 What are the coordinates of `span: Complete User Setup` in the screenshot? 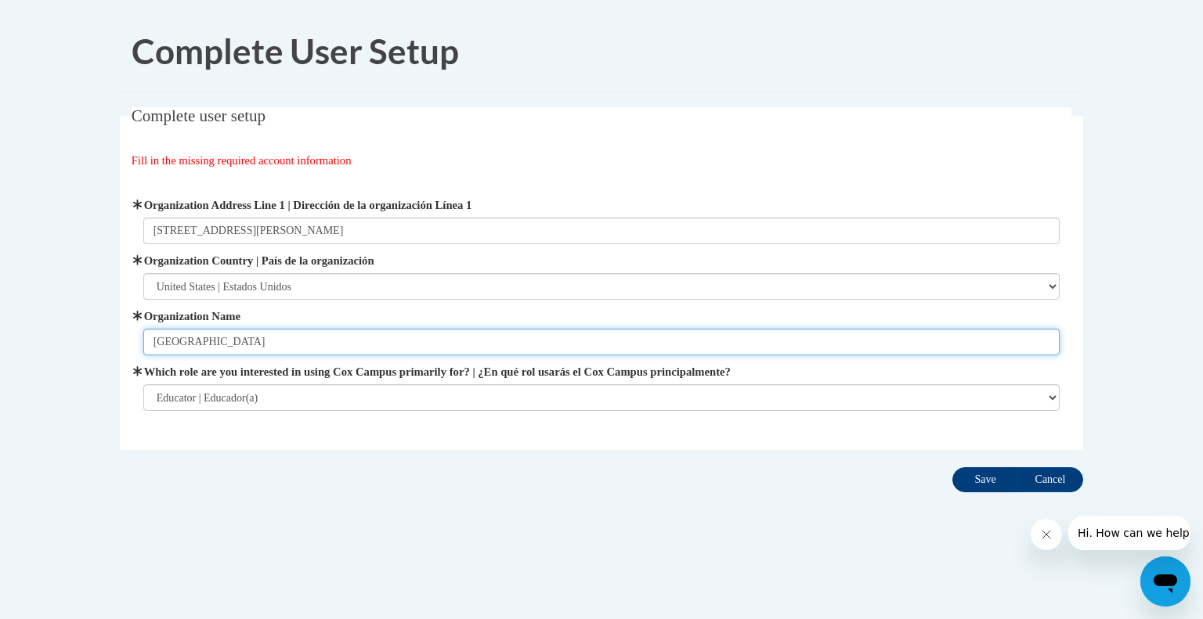 It's located at (295, 51).